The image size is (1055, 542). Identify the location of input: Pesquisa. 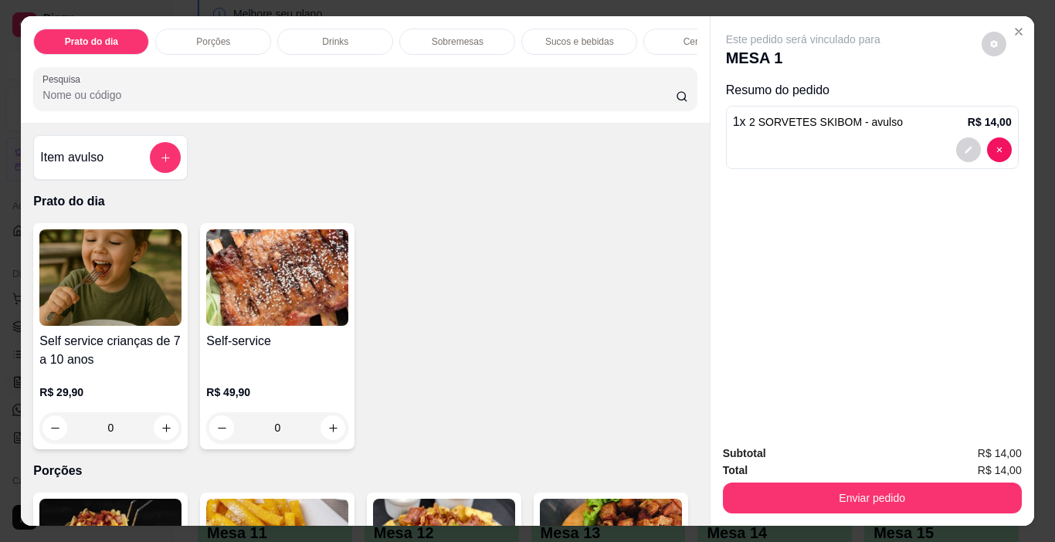
(359, 95).